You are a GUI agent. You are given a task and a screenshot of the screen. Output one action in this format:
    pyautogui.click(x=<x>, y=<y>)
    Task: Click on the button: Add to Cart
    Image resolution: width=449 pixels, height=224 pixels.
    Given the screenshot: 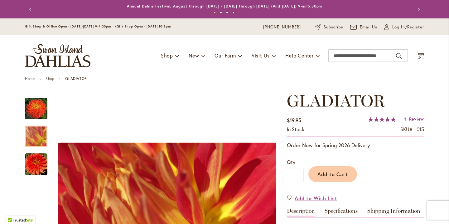 What is the action you would take?
    pyautogui.click(x=333, y=174)
    